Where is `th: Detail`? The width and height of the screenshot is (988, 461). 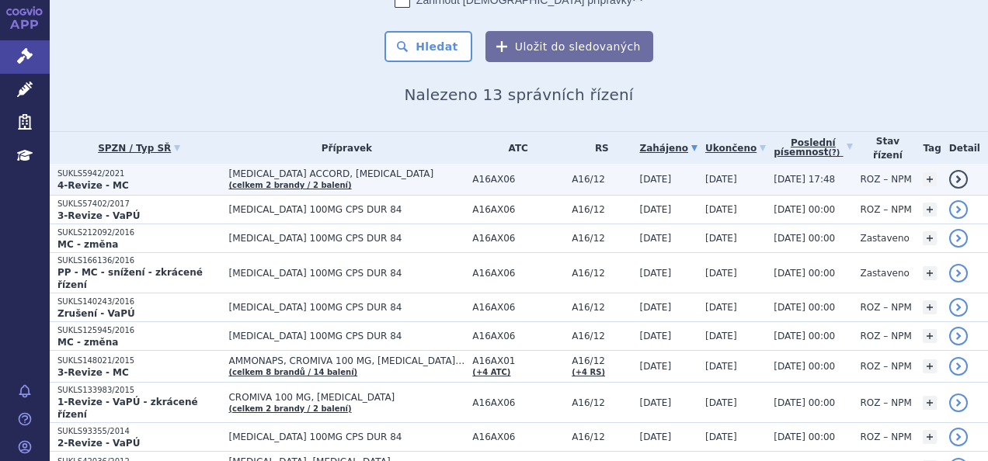 th: Detail is located at coordinates (965, 148).